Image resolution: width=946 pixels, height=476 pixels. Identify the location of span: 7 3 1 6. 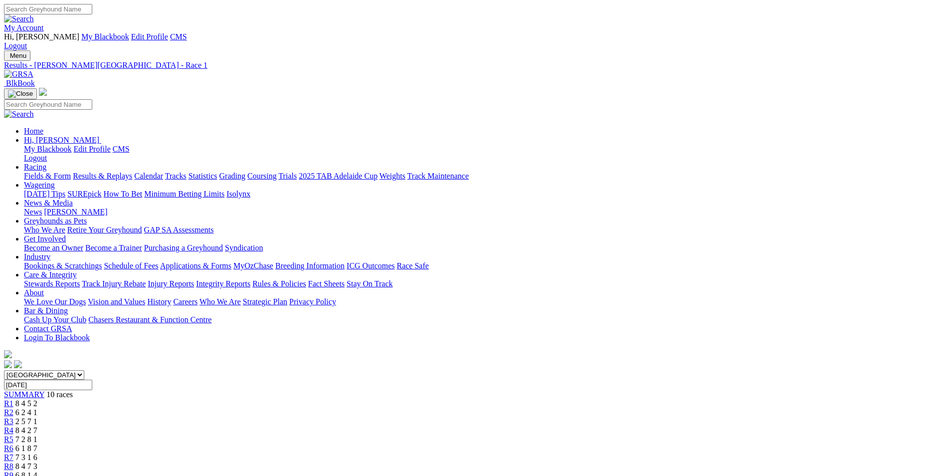
(26, 457).